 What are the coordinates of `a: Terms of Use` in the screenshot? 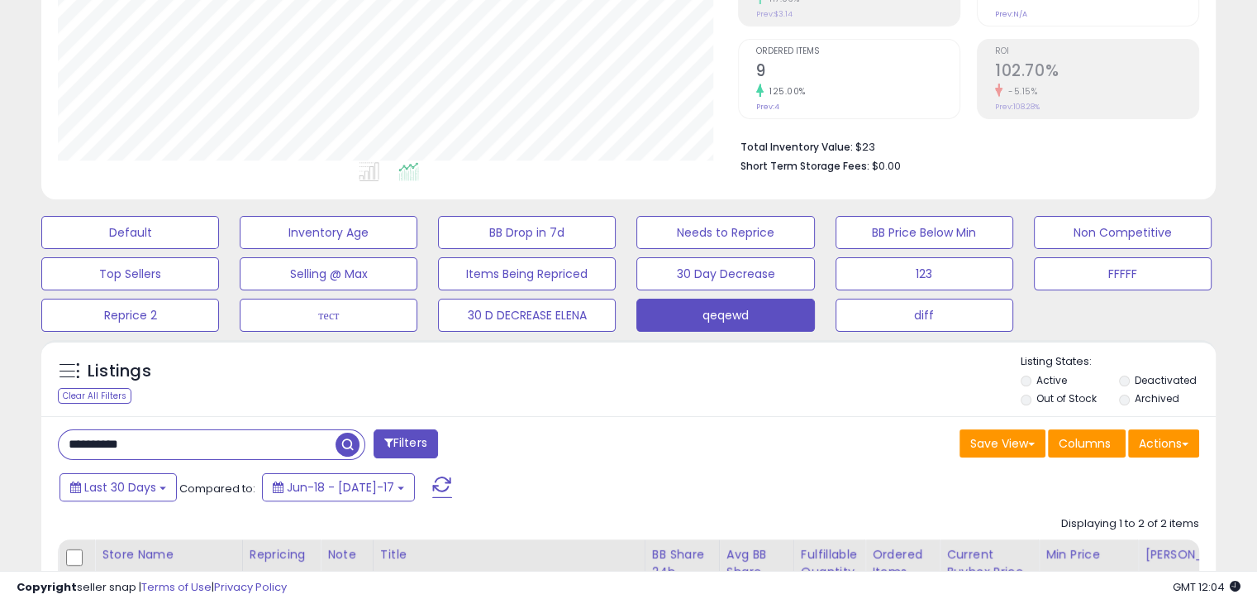 It's located at (176, 586).